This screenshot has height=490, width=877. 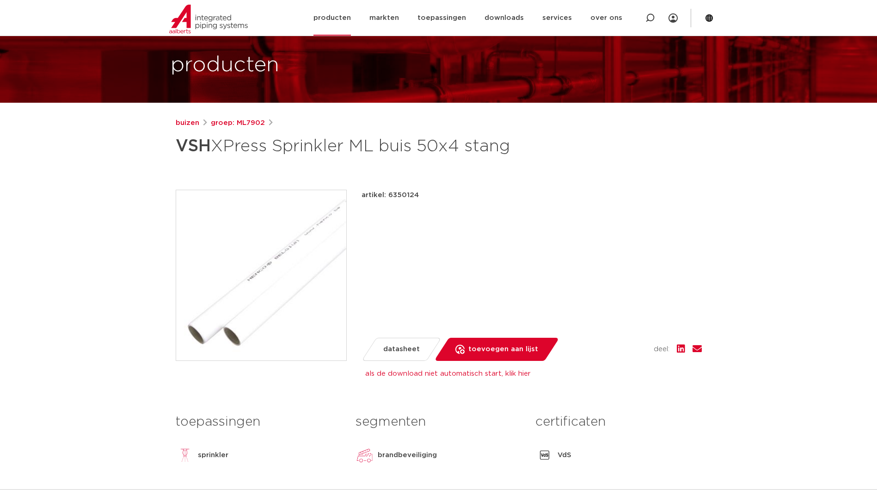 I want to click on a: datasheet, so click(x=401, y=349).